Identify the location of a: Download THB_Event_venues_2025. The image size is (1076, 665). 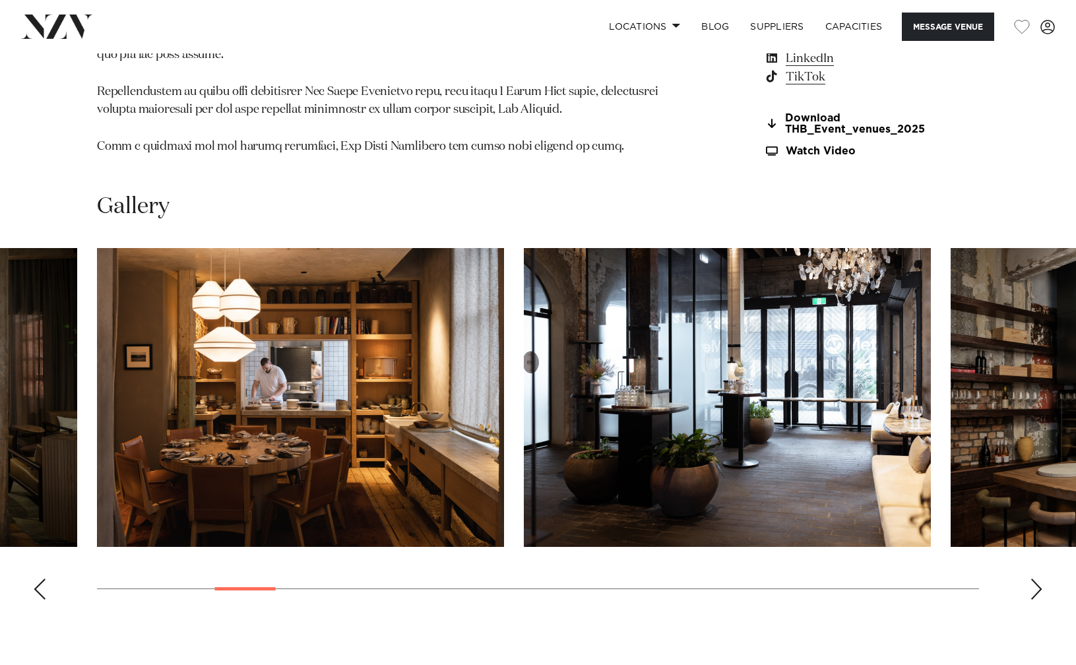
(872, 124).